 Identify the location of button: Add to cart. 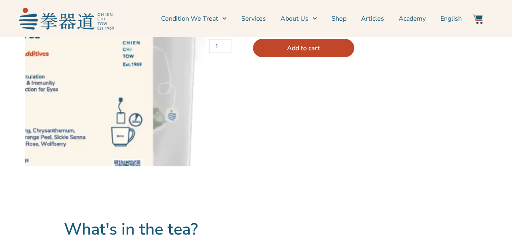
(303, 48).